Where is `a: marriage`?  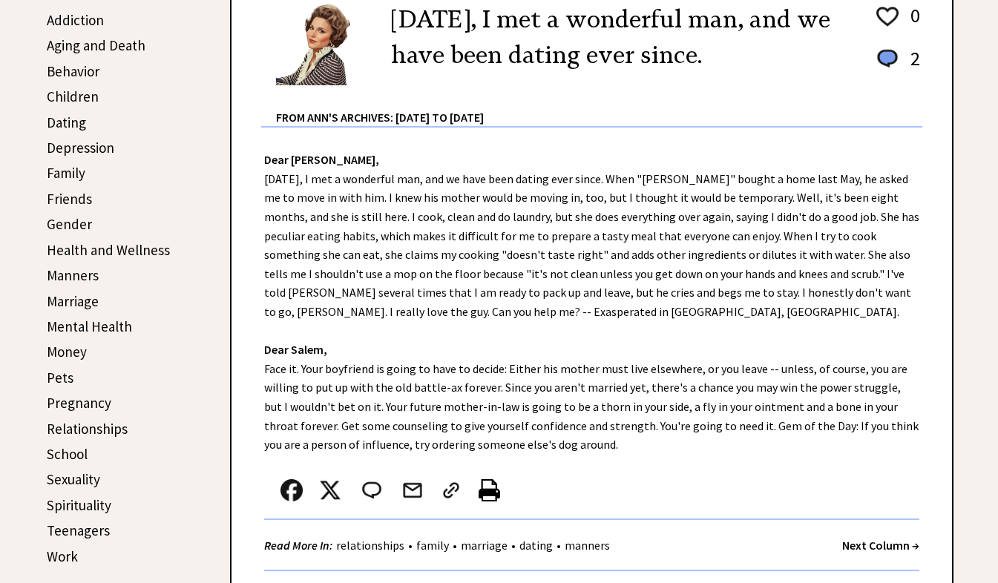
a: marriage is located at coordinates (484, 546).